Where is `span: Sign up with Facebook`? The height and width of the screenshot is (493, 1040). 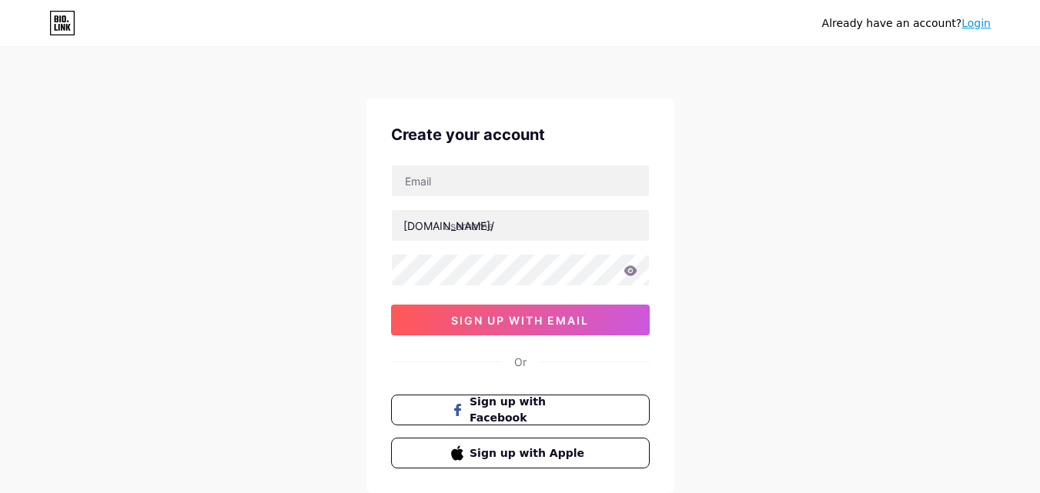 span: Sign up with Facebook is located at coordinates (529, 410).